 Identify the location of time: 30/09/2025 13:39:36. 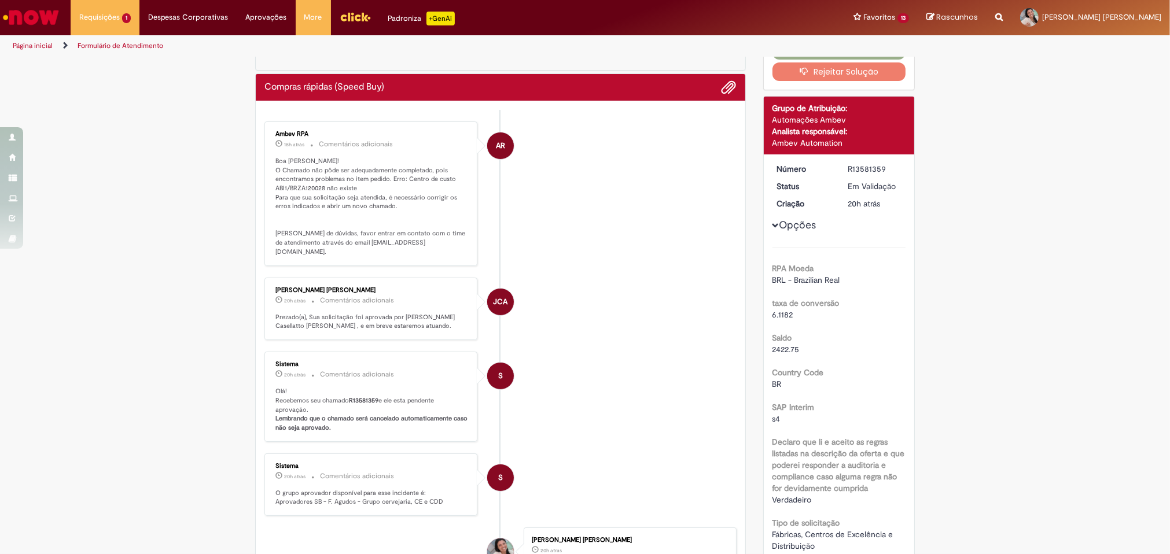
(294, 301).